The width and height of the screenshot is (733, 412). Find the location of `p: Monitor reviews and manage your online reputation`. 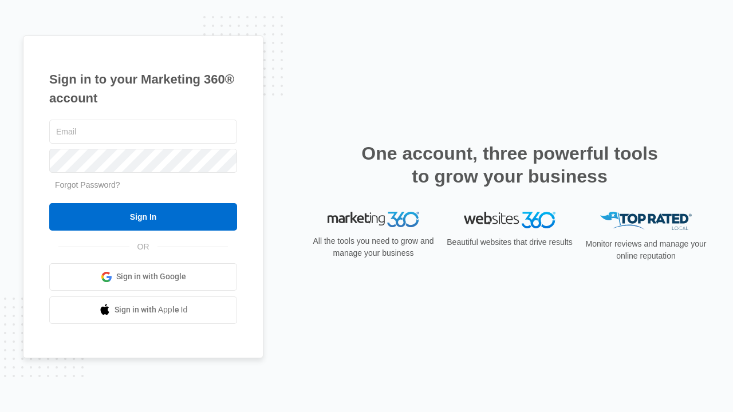

p: Monitor reviews and manage your online reputation is located at coordinates (646, 250).